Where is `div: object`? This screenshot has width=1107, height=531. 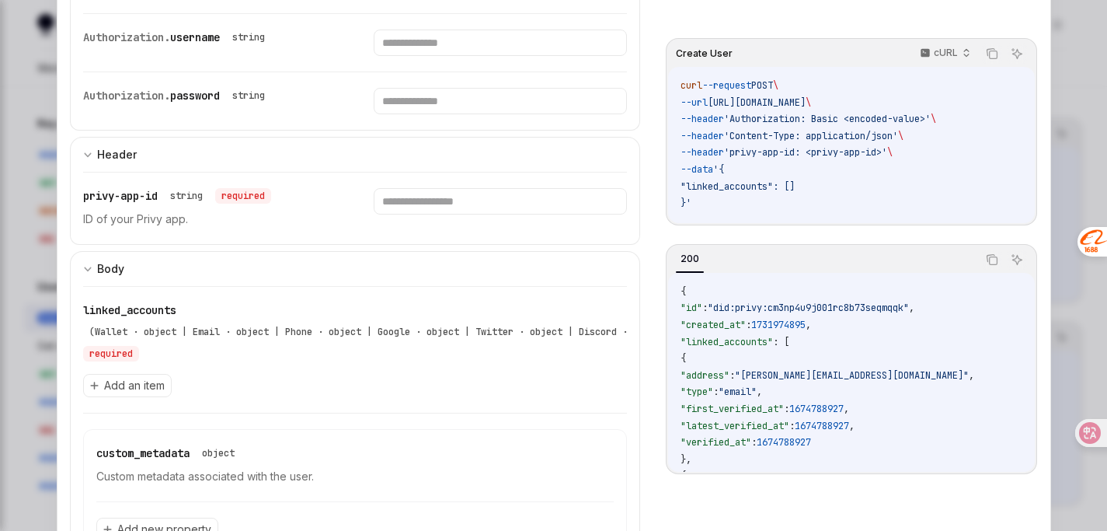 div: object is located at coordinates (218, 453).